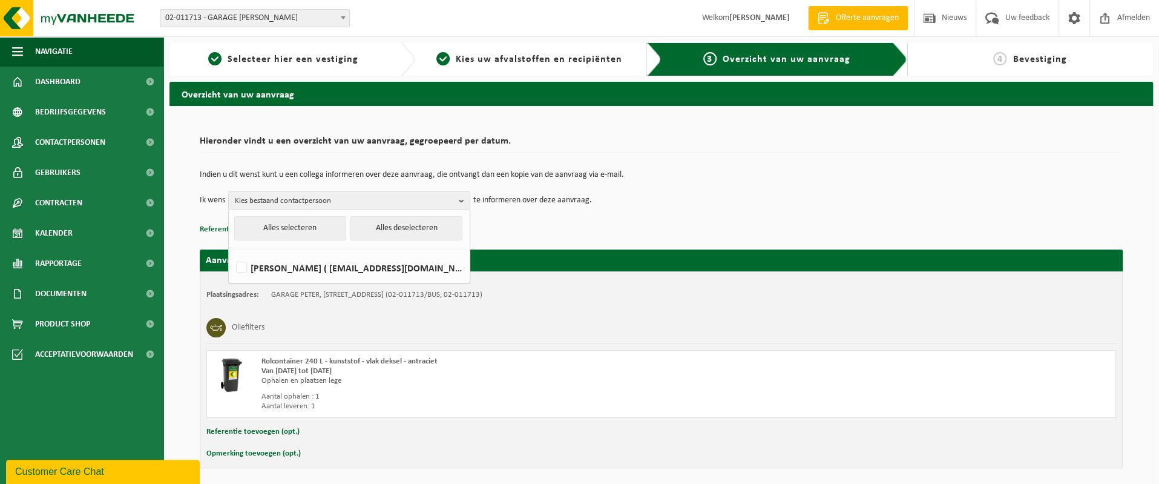 Image resolution: width=1159 pixels, height=484 pixels. I want to click on div: Aantal leveren: 1, so click(485, 406).